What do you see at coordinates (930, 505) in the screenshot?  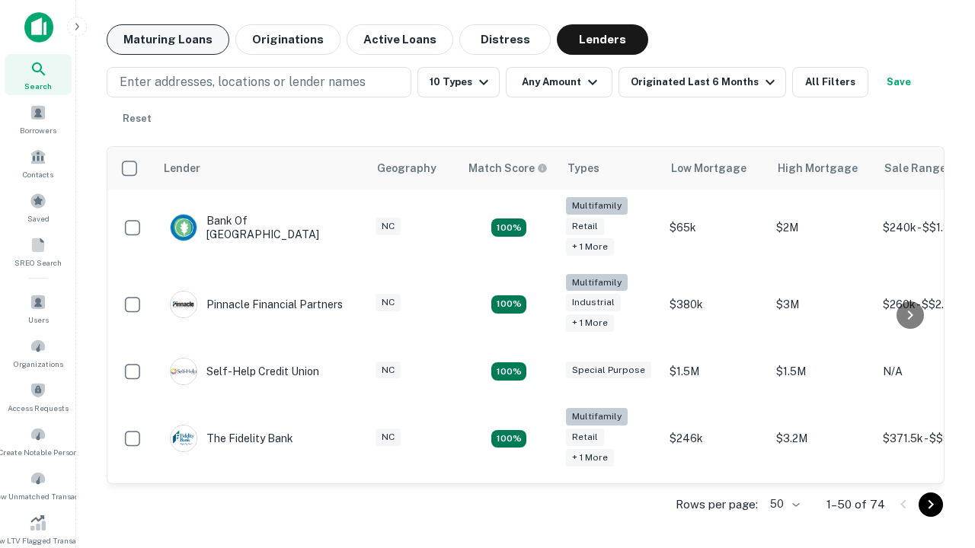 I see `button: Go to next page` at bounding box center [930, 505].